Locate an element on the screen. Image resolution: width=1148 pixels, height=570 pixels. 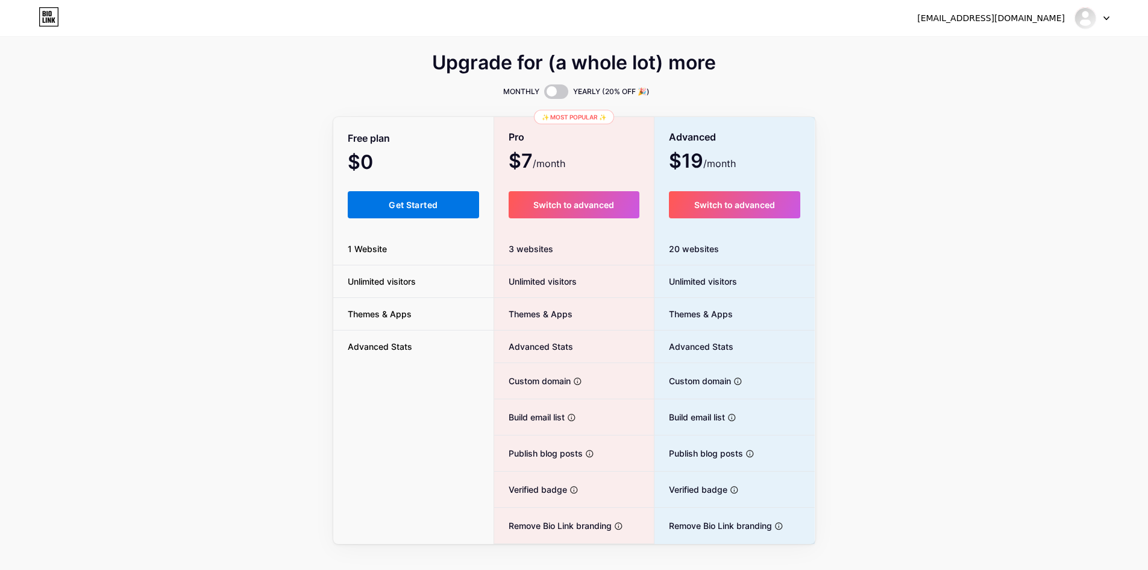
img: calameldance is located at coordinates (1085, 18).